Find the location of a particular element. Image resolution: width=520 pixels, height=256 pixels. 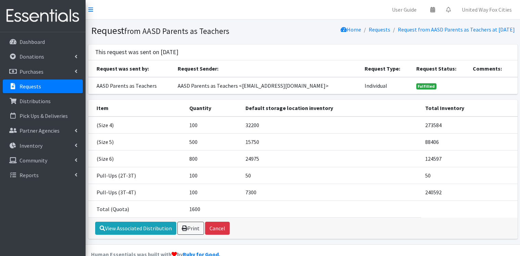

th: Comments: is located at coordinates (493, 69).